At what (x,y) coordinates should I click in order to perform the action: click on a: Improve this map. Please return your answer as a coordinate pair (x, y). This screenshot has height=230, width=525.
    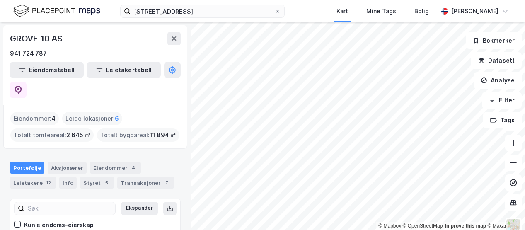
    Looking at the image, I should click on (465, 226).